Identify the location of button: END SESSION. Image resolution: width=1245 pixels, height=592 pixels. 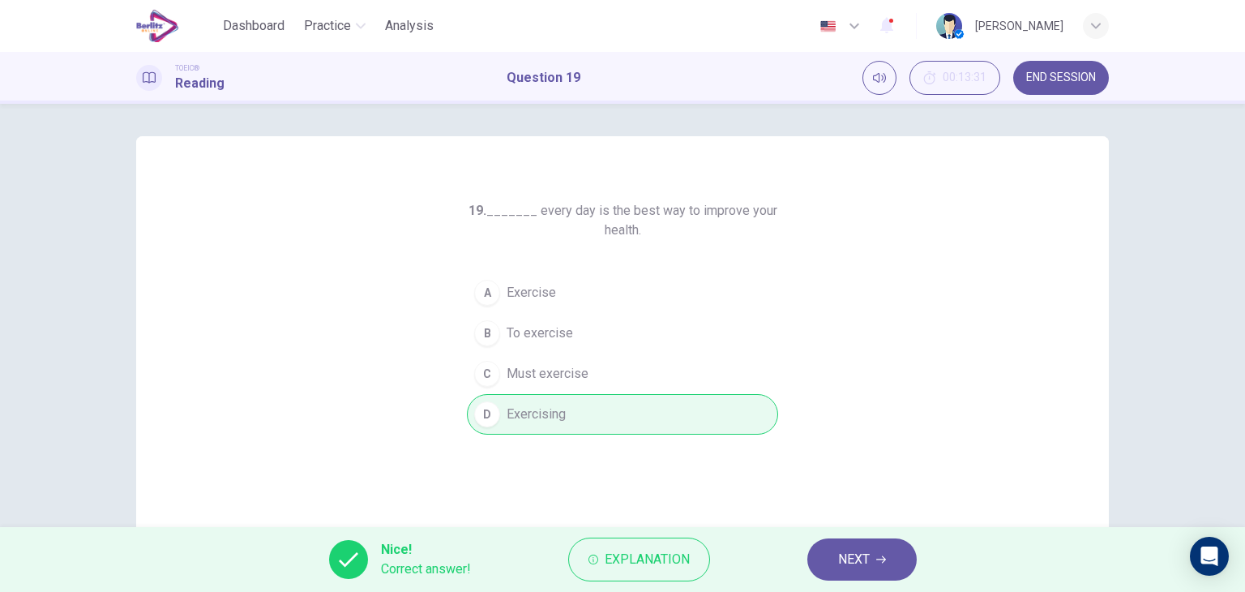
(1061, 78).